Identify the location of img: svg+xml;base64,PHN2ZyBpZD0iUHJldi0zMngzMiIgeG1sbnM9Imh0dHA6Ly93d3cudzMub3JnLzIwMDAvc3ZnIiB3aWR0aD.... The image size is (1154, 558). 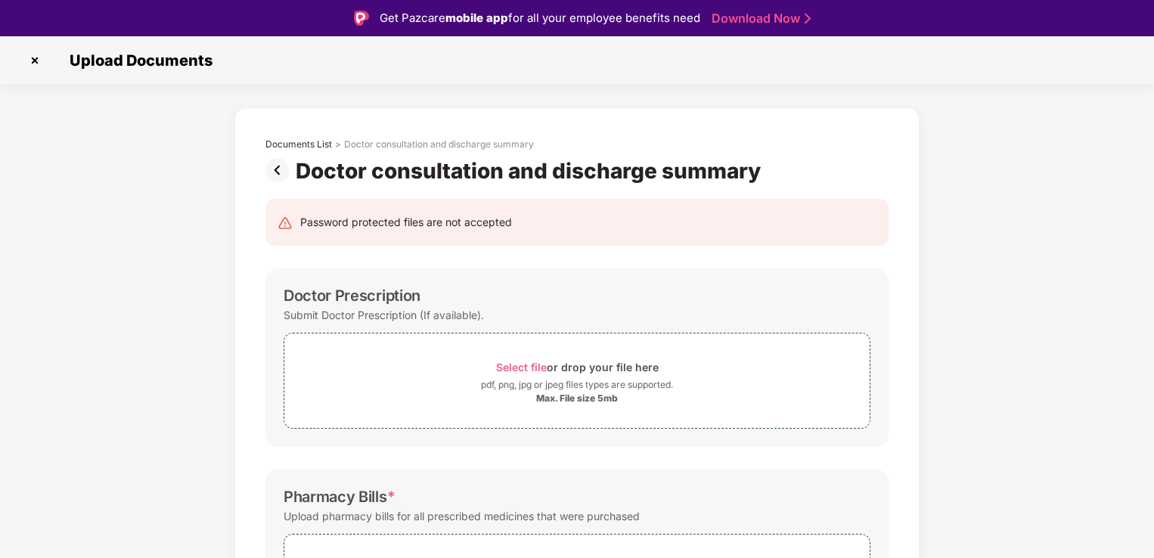
(281, 170).